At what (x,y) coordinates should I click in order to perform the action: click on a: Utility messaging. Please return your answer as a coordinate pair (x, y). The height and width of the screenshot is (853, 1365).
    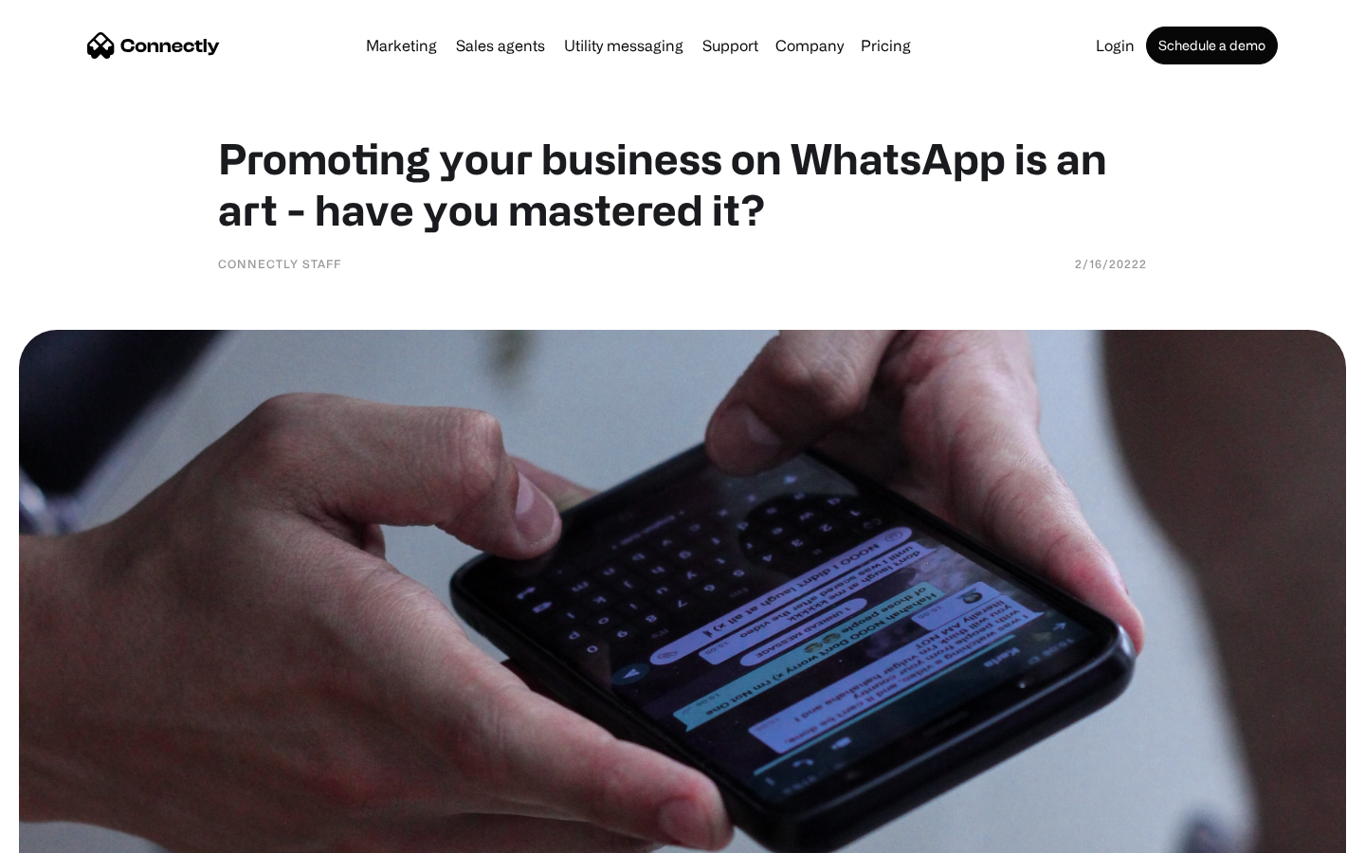
    Looking at the image, I should click on (624, 46).